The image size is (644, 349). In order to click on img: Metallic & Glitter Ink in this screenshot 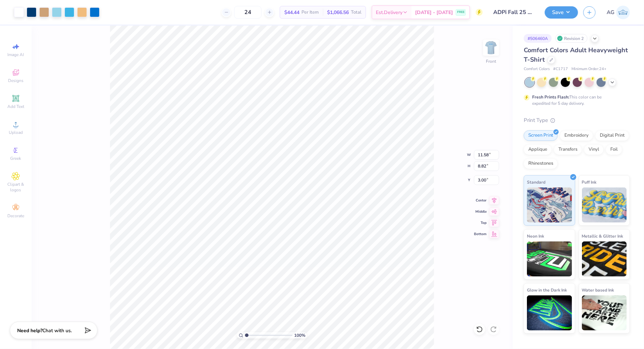, I will do `click(604, 259)`.